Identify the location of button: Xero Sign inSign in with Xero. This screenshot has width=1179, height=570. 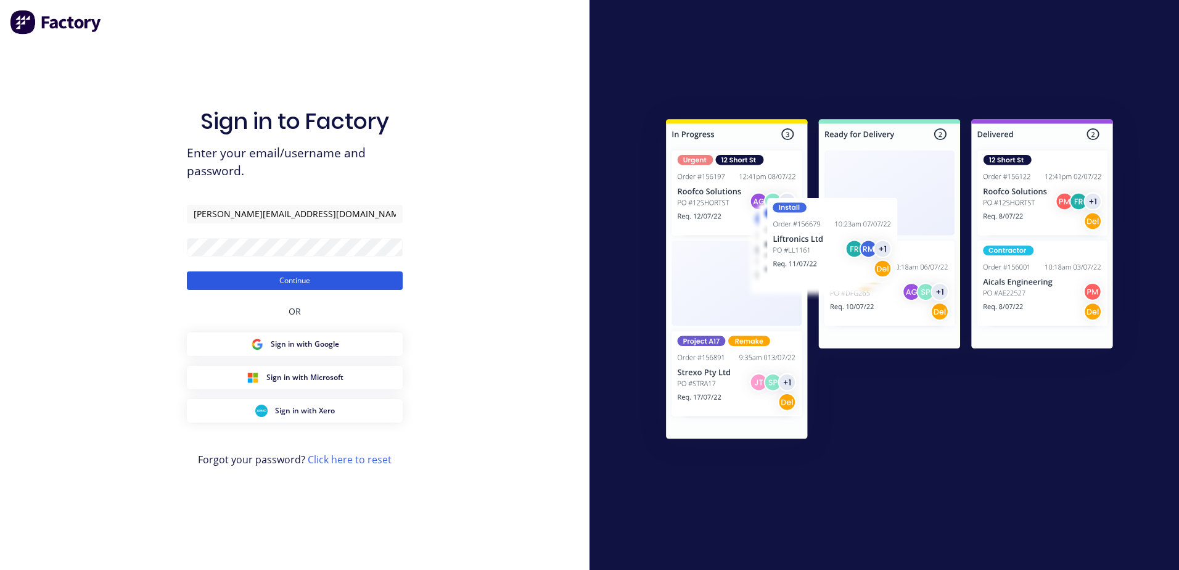
(295, 411).